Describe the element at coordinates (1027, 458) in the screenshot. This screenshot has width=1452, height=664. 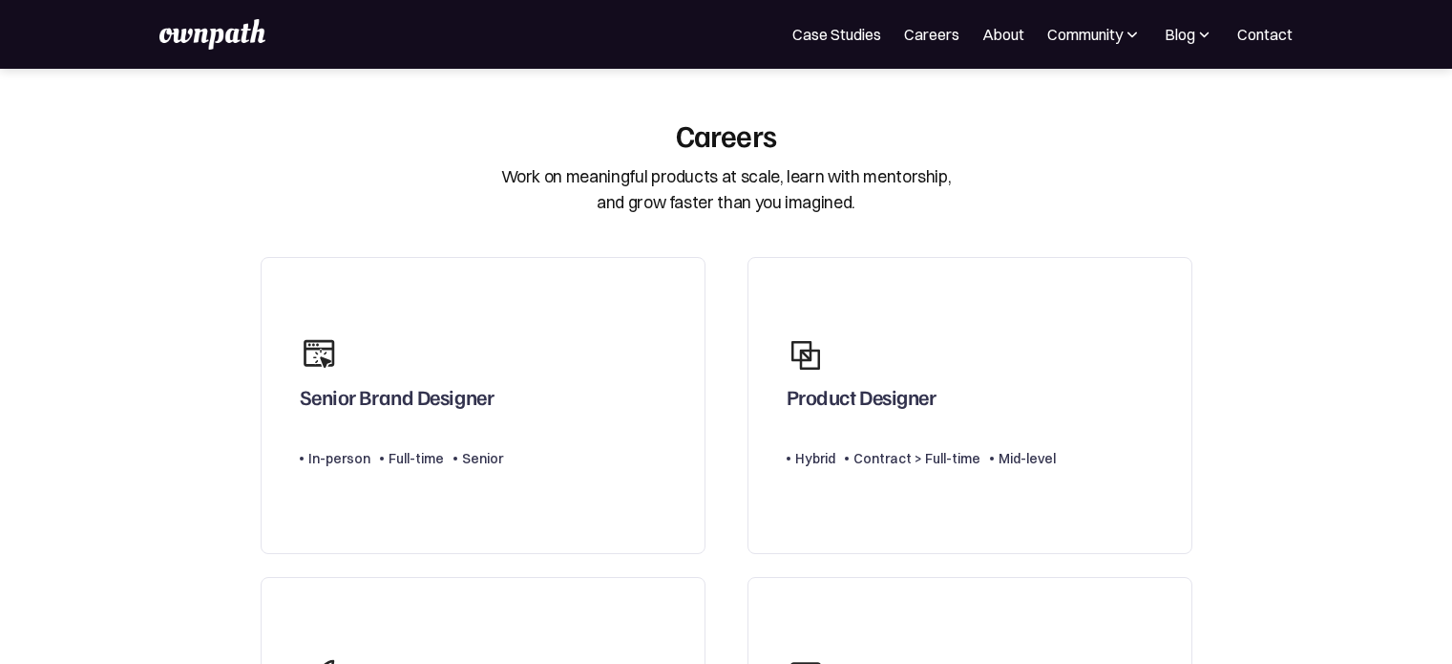
I see `div: Mid-level` at that location.